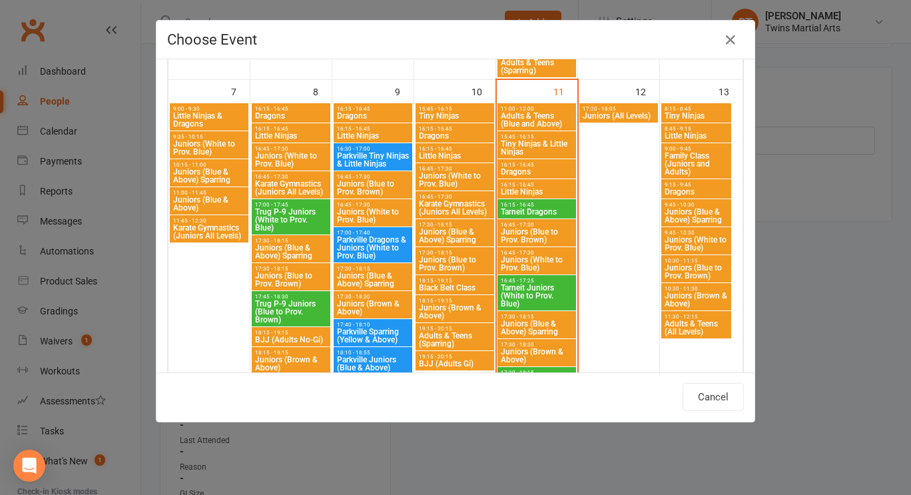 Image resolution: width=911 pixels, height=495 pixels. Describe the element at coordinates (537, 120) in the screenshot. I see `span: Adults & Teens (Blue and Above)` at that location.